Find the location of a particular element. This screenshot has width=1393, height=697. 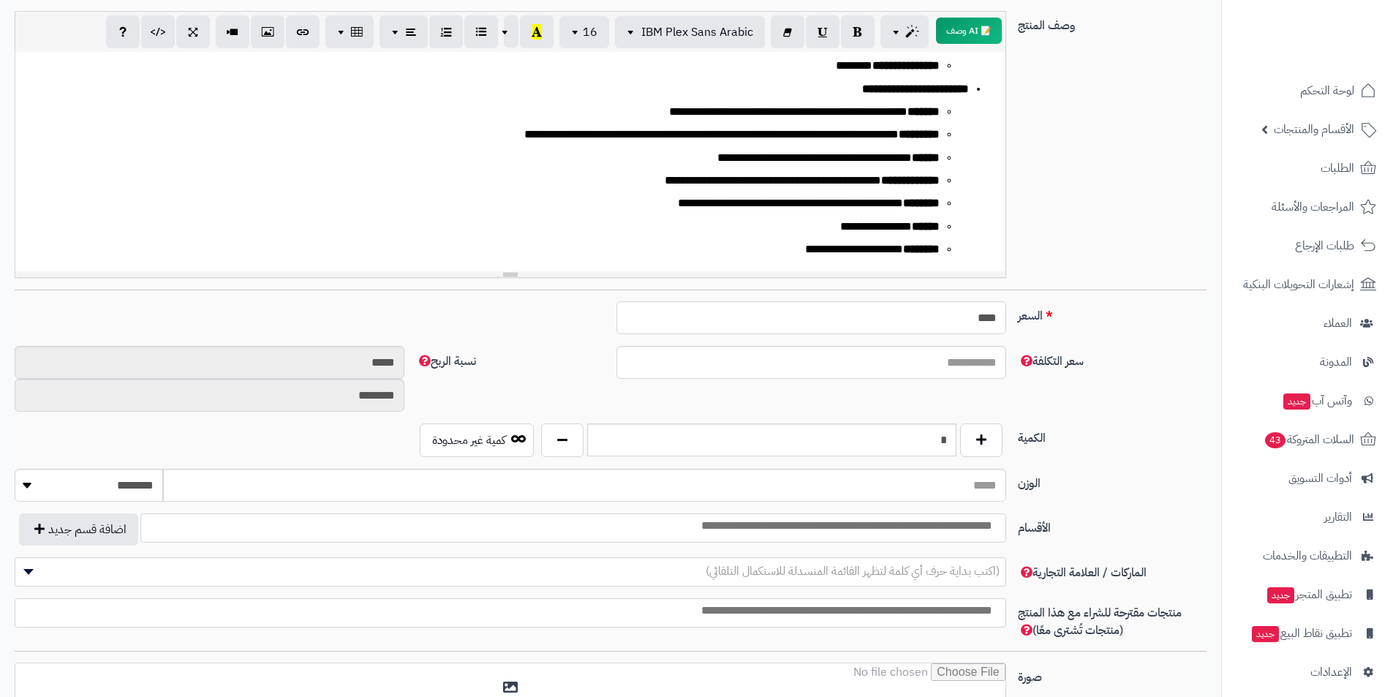

label: صورة is located at coordinates (1112, 674).